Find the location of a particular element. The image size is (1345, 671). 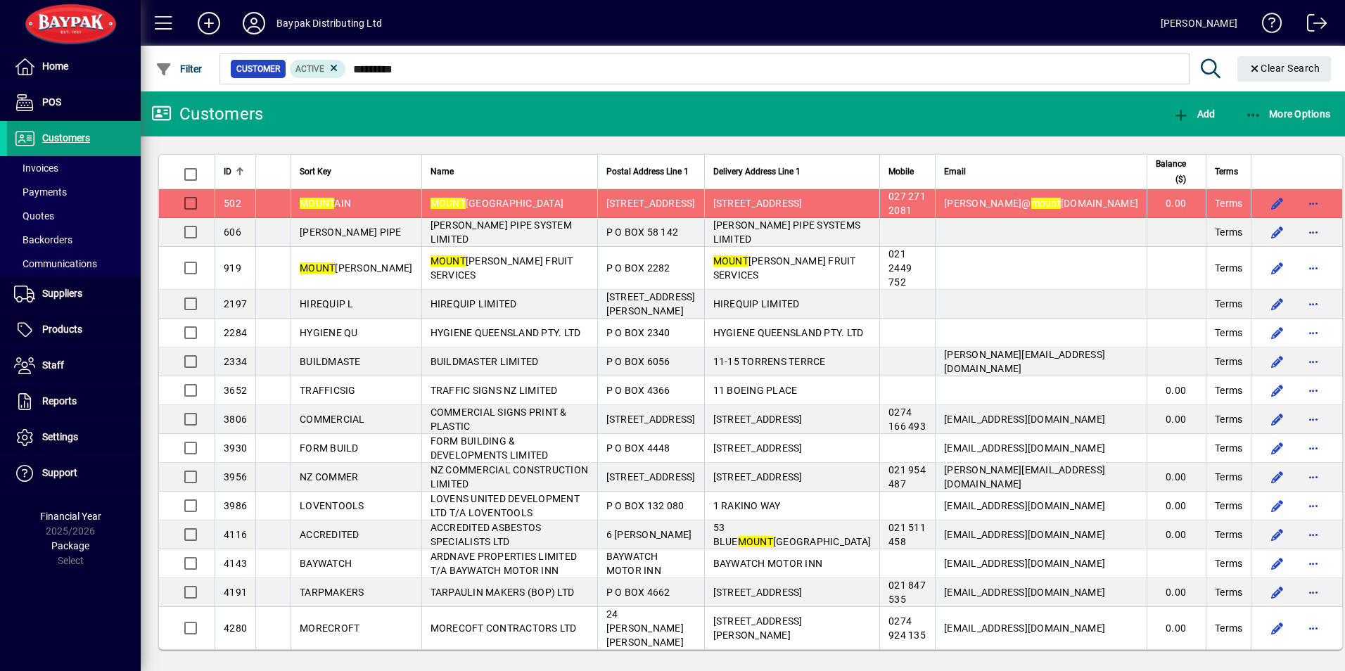

div: Baypak Distributing Ltd is located at coordinates (329, 23).